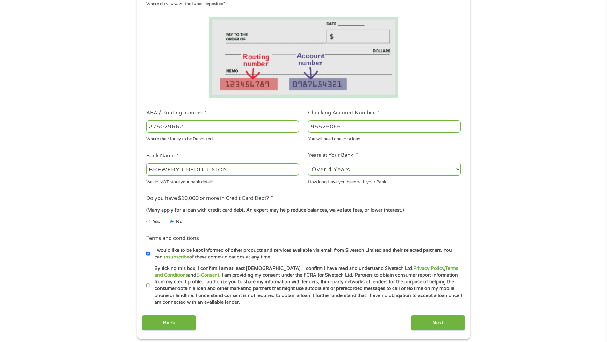 This screenshot has height=342, width=607. Describe the element at coordinates (438, 323) in the screenshot. I see `input: Next` at that location.